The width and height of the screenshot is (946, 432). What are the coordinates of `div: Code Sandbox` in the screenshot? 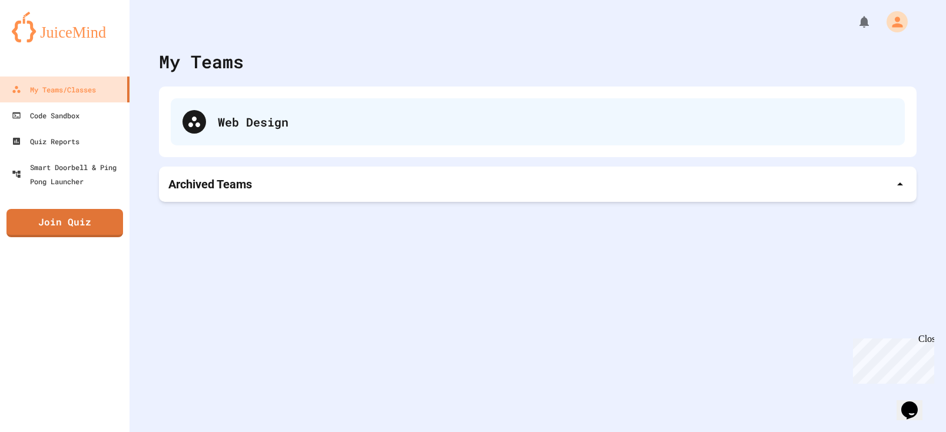 It's located at (45, 115).